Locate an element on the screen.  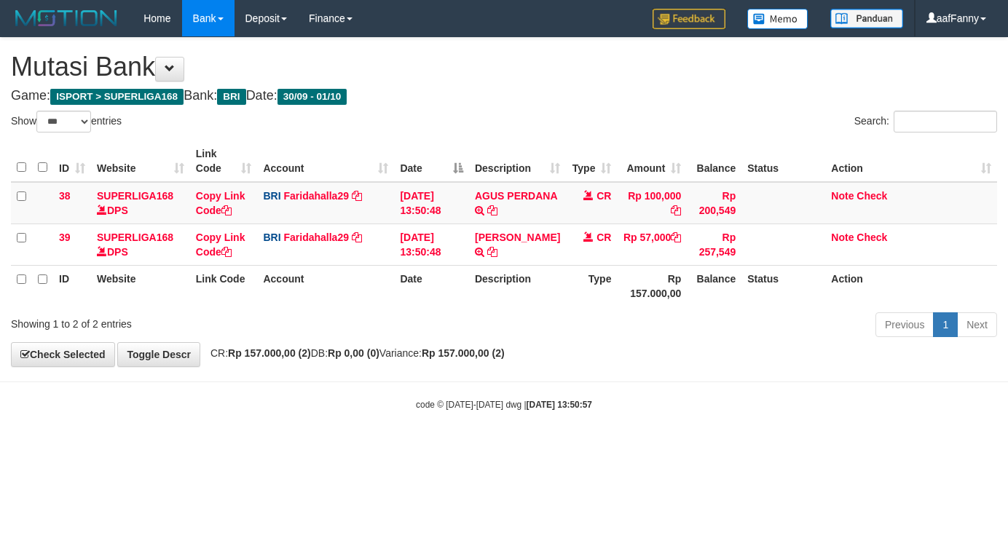
th: Website is located at coordinates (141, 285).